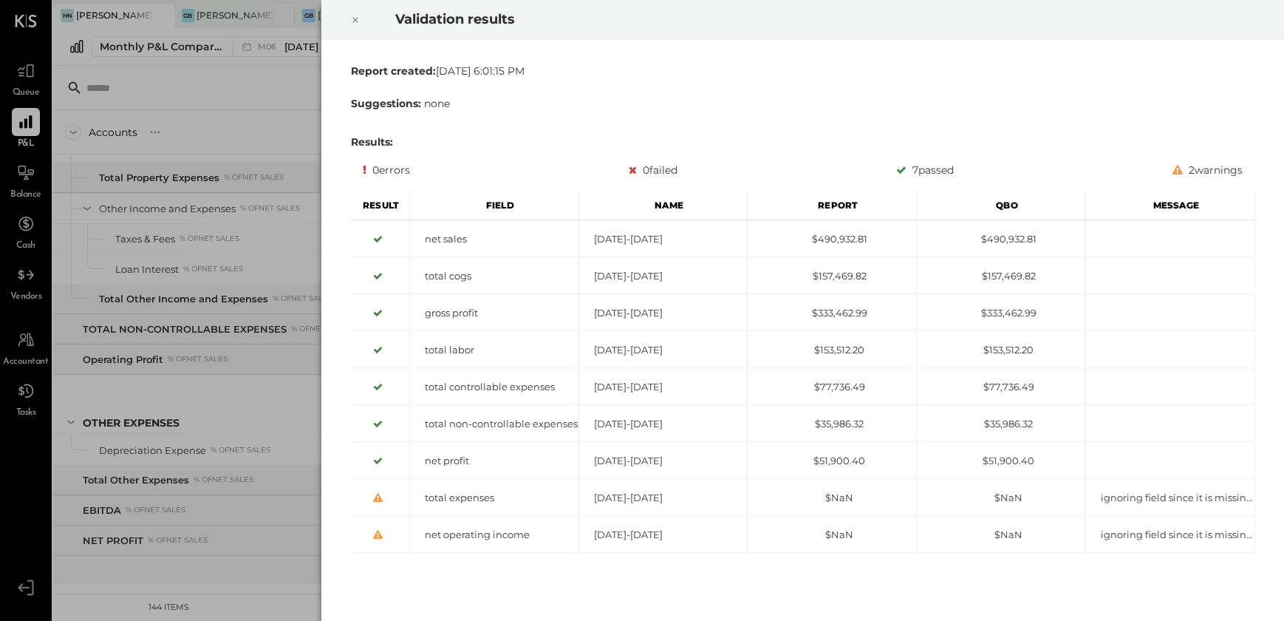 The height and width of the screenshot is (621, 1284). Describe the element at coordinates (925, 170) in the screenshot. I see `div: 7 passed` at that location.